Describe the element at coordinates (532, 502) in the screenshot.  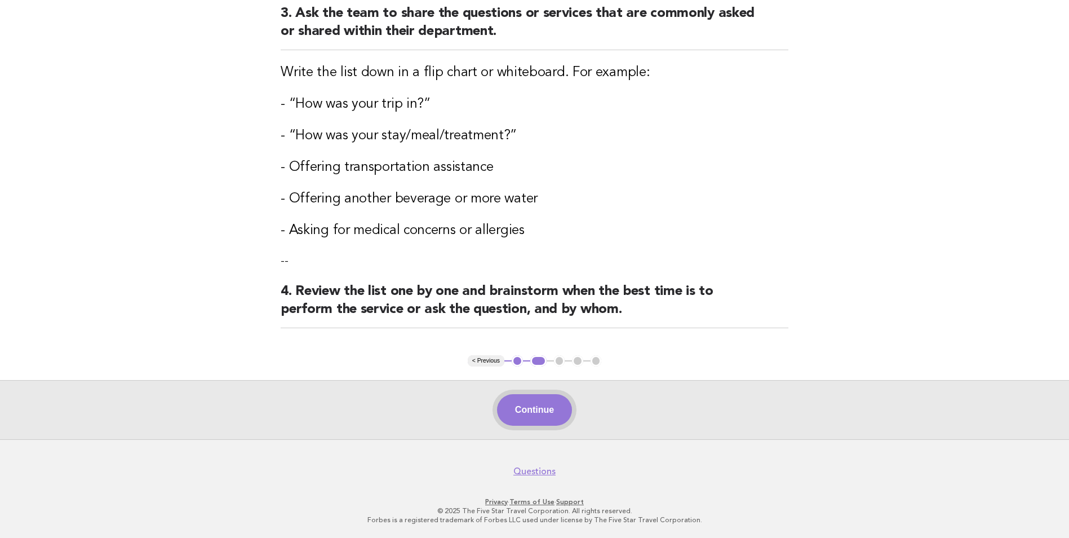
I see `a: Terms of Use` at that location.